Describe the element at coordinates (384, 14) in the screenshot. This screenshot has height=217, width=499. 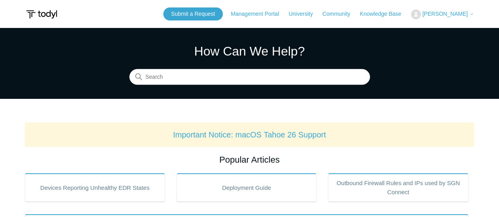
I see `a: Knowledge Base` at that location.